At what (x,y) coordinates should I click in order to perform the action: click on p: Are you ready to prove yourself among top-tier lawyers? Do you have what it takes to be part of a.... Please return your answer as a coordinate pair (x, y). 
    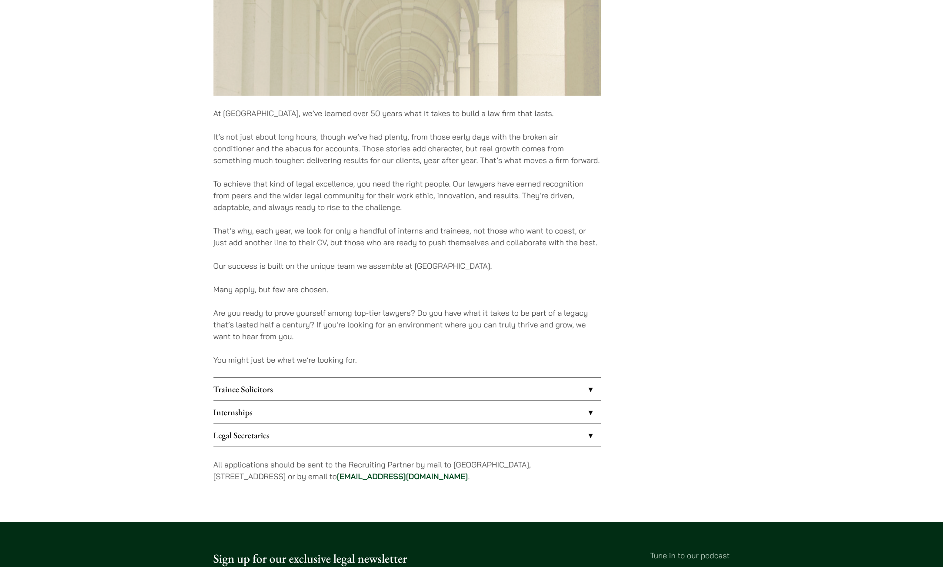
    Looking at the image, I should click on (407, 324).